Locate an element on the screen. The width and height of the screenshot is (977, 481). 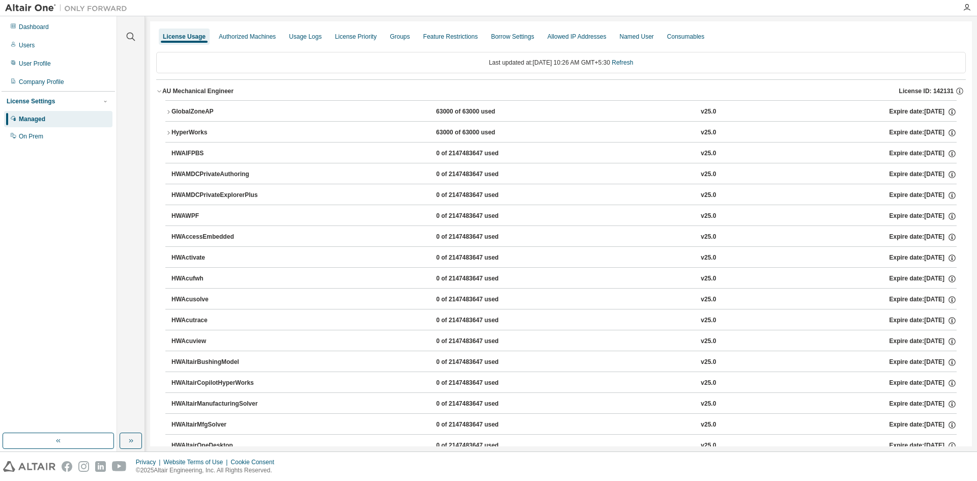
div: License Priority is located at coordinates (356, 37).